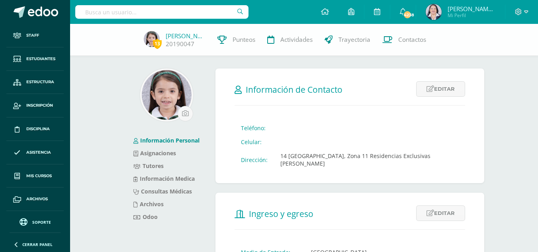 The height and width of the screenshot is (252, 538). Describe the element at coordinates (41, 222) in the screenshot. I see `span: Soporte` at that location.